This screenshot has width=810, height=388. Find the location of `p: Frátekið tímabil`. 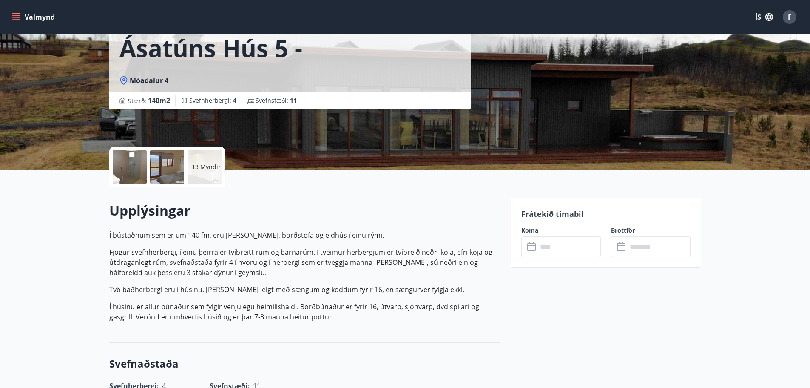

p: Frátekið tímabil is located at coordinates (606, 214).